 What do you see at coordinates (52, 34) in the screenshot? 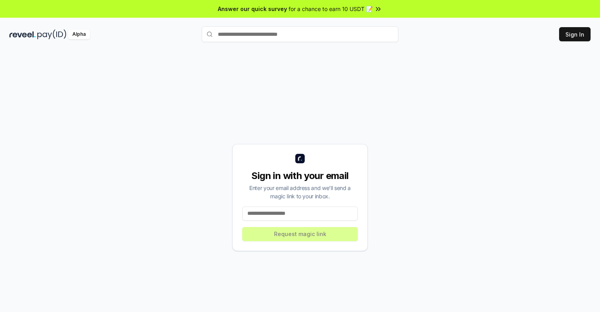
I see `img: pay_id` at bounding box center [52, 34].